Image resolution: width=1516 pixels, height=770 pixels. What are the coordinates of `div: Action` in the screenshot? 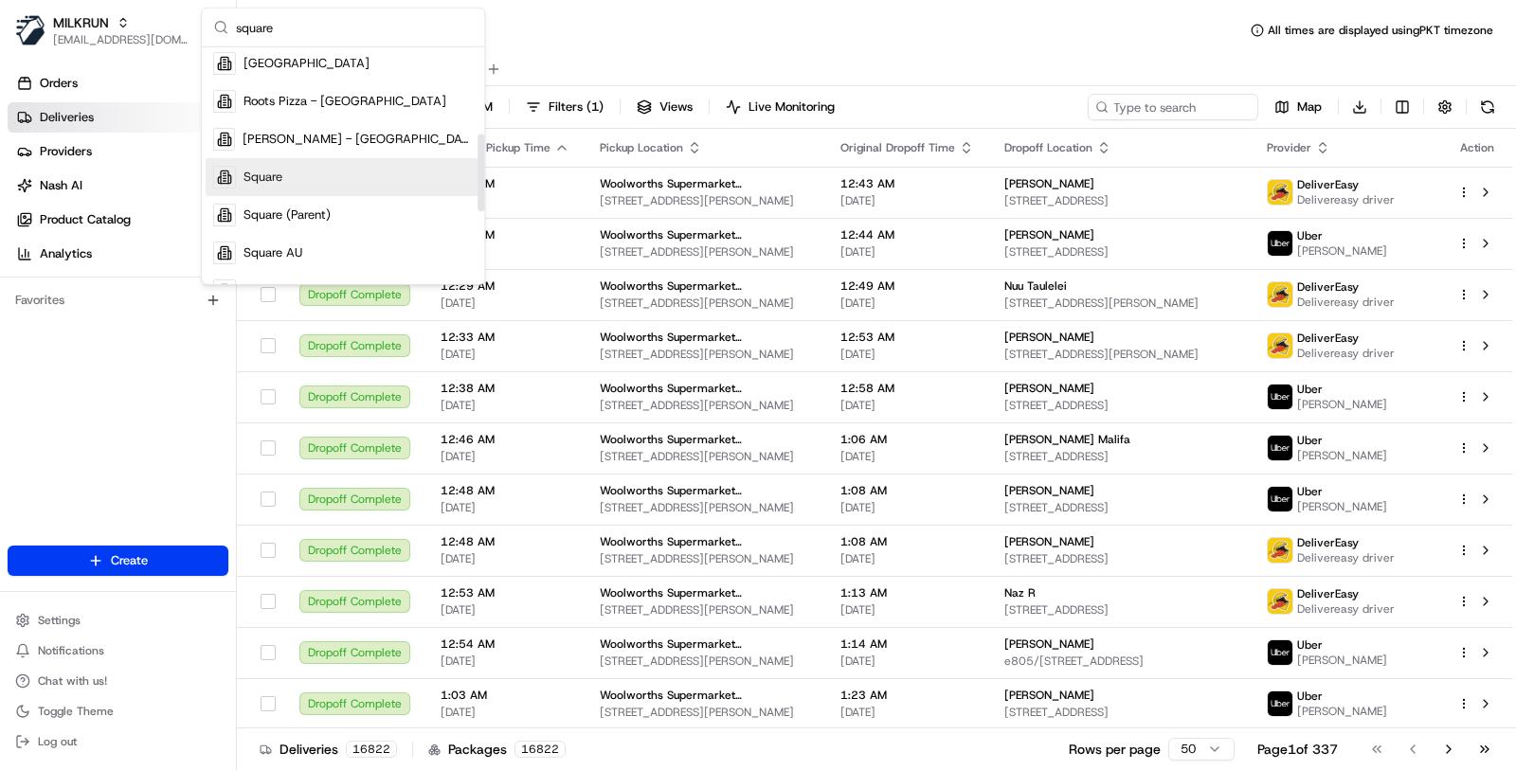 It's located at (1477, 148).